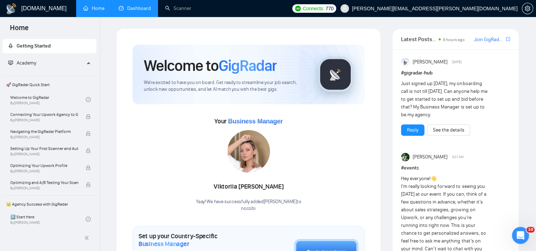 The height and width of the screenshot is (251, 536). I want to click on span: Navigating the GigRadar Platform, so click(44, 131).